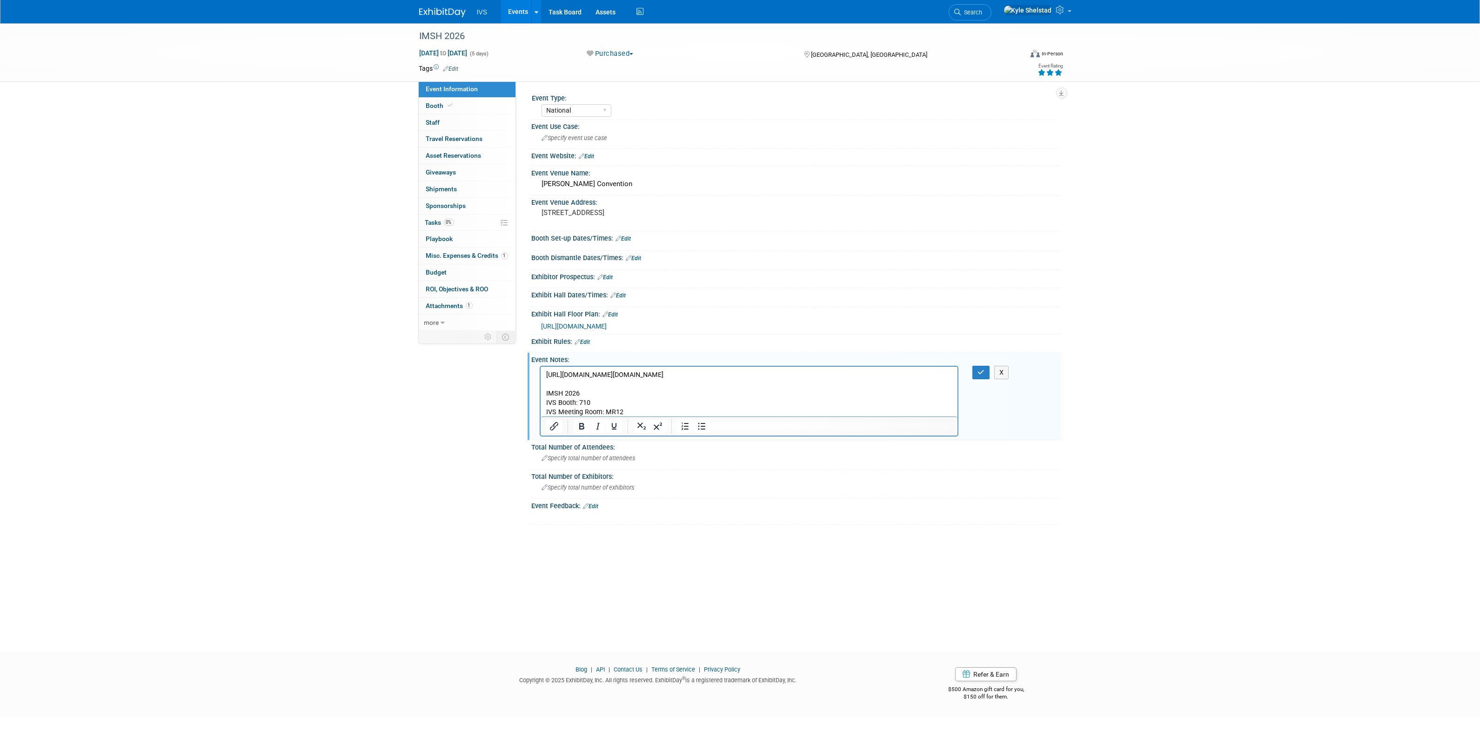 This screenshot has width=1480, height=739. What do you see at coordinates (797, 155) in the screenshot?
I see `div: Event Website:` at bounding box center [797, 155].